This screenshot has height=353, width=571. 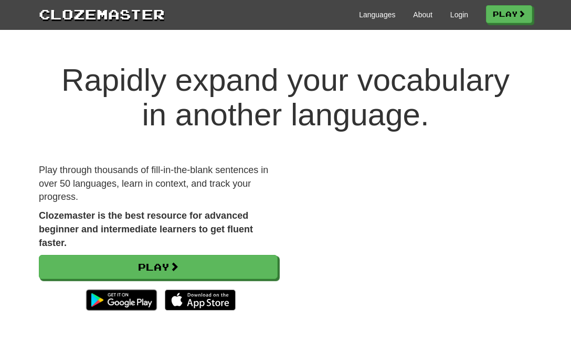 What do you see at coordinates (102, 14) in the screenshot?
I see `a: Clozemaster` at bounding box center [102, 14].